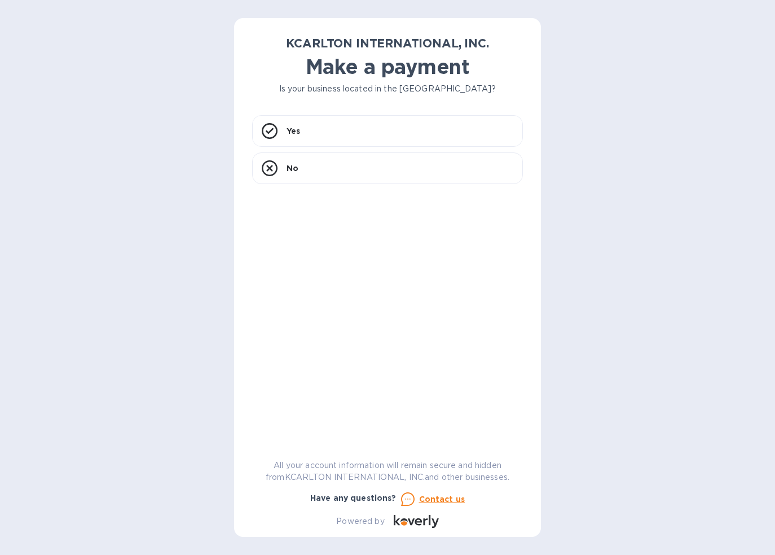 This screenshot has height=555, width=775. I want to click on h1: Make a payment, so click(388, 67).